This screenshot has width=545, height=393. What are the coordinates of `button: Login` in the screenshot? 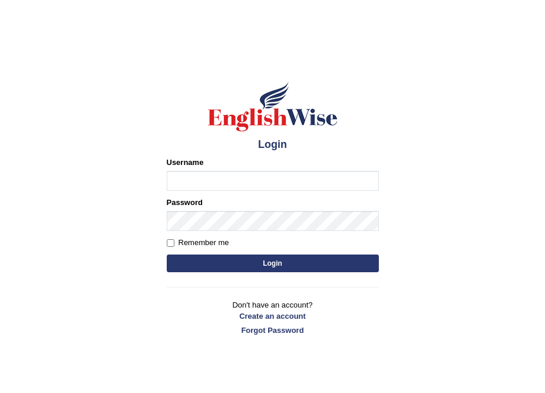 It's located at (273, 263).